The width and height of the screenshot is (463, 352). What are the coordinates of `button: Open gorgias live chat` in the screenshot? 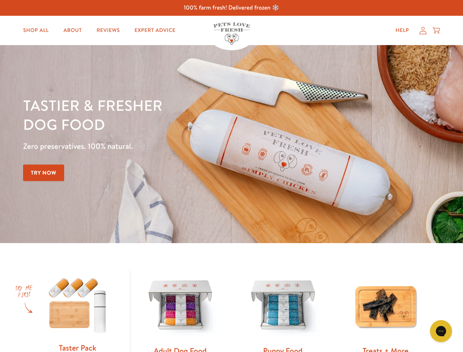 It's located at (15, 14).